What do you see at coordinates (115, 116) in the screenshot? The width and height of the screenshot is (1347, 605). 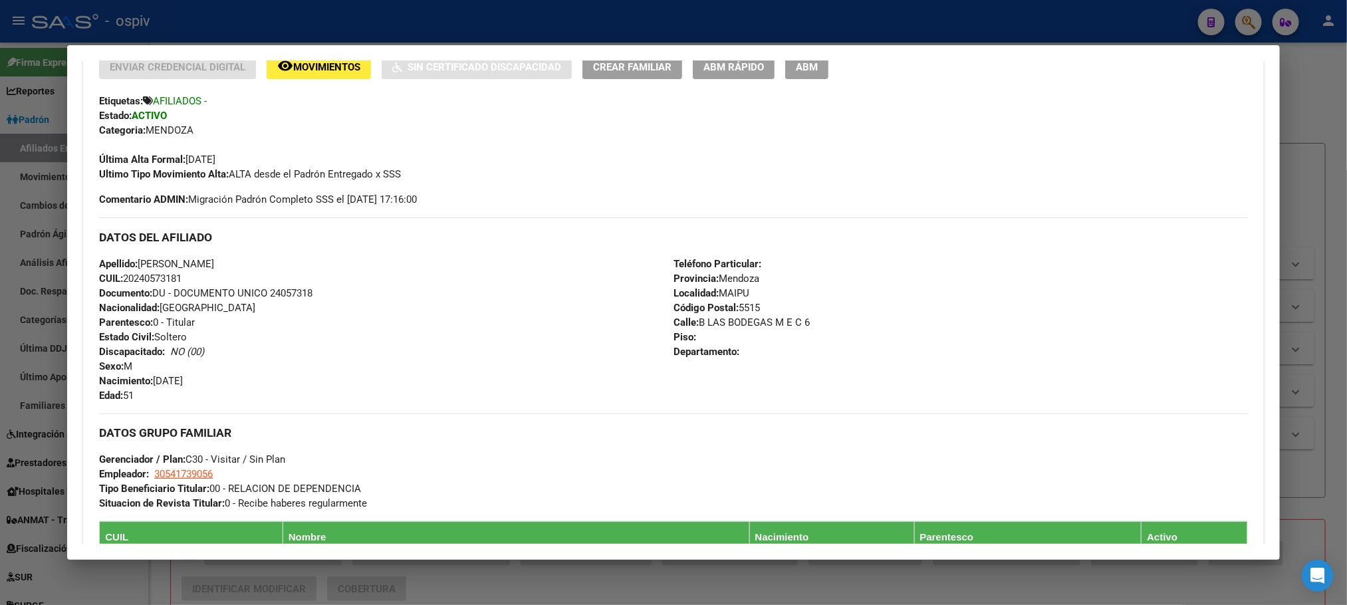 I see `strong: Estado:` at bounding box center [115, 116].